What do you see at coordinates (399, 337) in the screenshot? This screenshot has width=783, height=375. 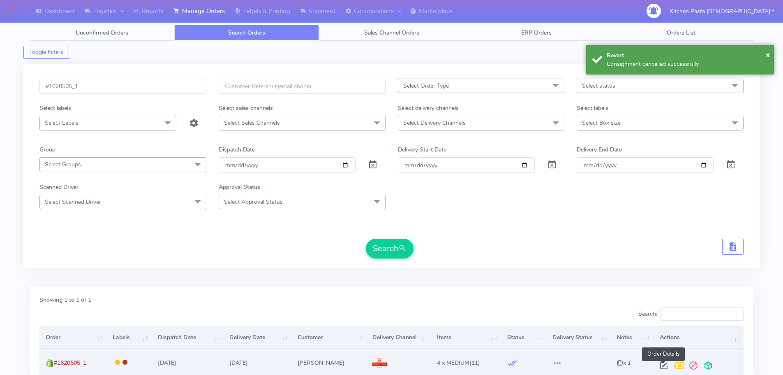 I see `th: Delivery Channel: activate to sort column ascending` at bounding box center [399, 337].